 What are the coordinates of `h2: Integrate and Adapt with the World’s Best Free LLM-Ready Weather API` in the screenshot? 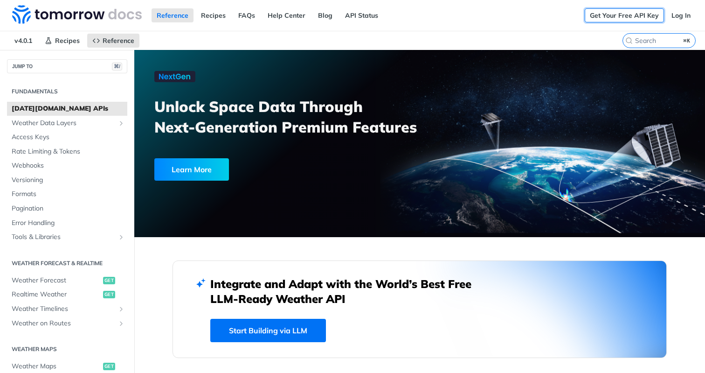 It's located at (348, 291).